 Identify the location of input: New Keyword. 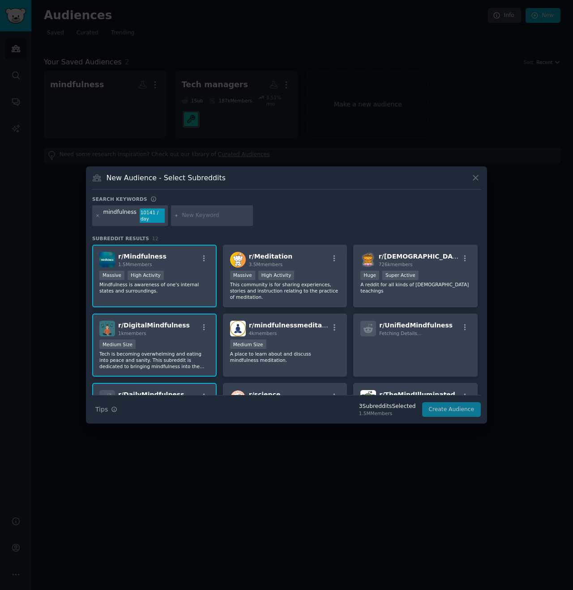
(216, 216).